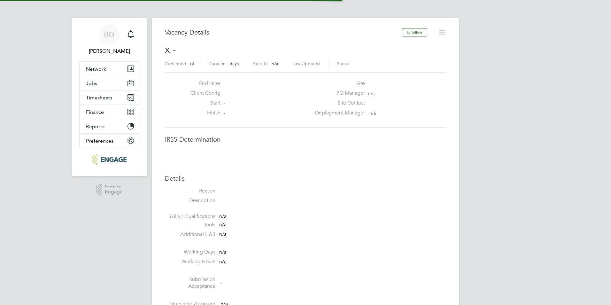 This screenshot has width=611, height=305. I want to click on label: Working Hours, so click(190, 261).